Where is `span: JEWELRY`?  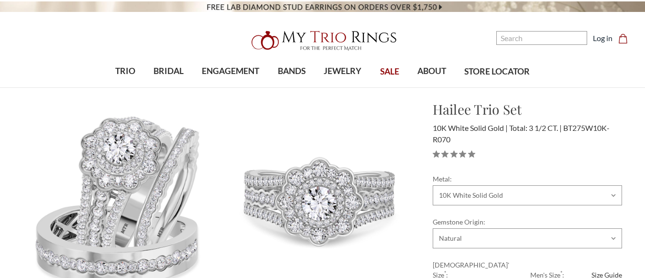 span: JEWELRY is located at coordinates (342, 71).